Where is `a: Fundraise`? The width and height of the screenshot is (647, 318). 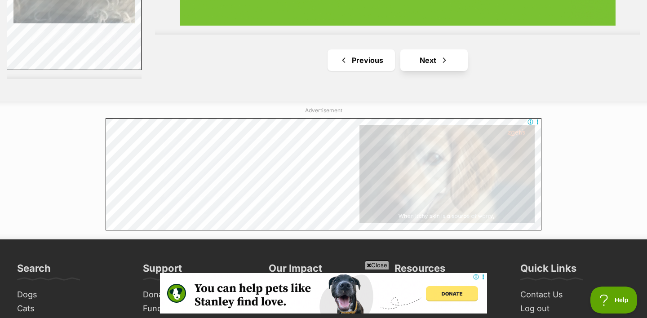
a: Fundraise is located at coordinates (198, 309).